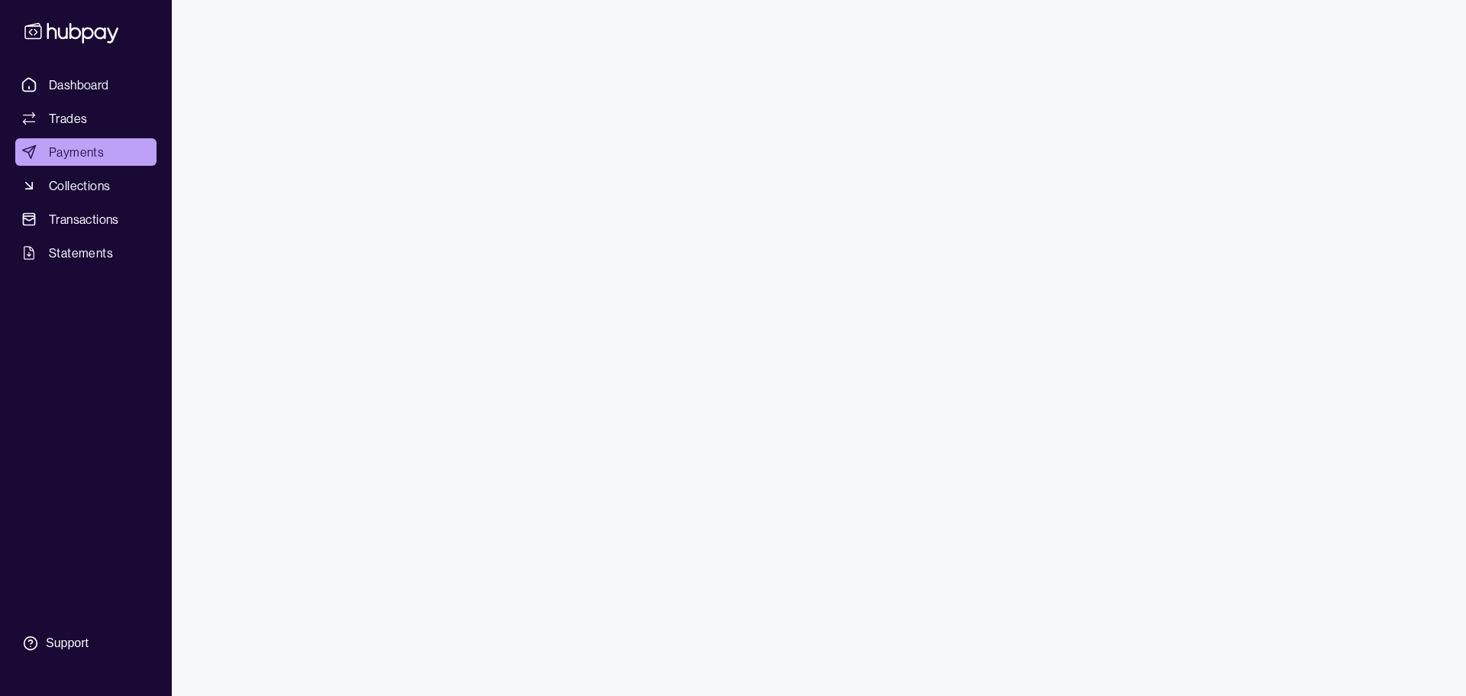 This screenshot has height=696, width=1466. Describe the element at coordinates (86, 118) in the screenshot. I see `a: Trades` at that location.